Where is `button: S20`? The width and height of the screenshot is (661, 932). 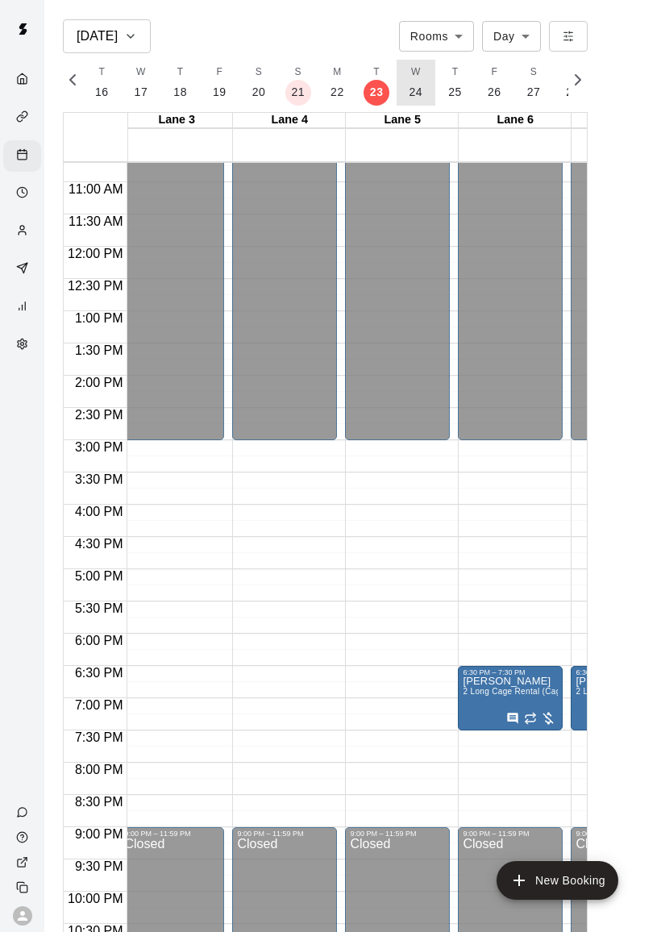
button: S20 is located at coordinates (259, 82).